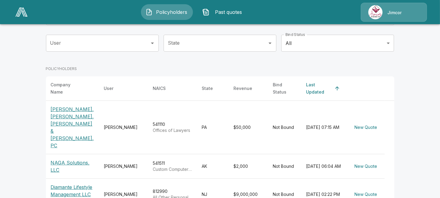  What do you see at coordinates (173, 131) in the screenshot?
I see `p: Offices of Lawyers` at bounding box center [173, 131].